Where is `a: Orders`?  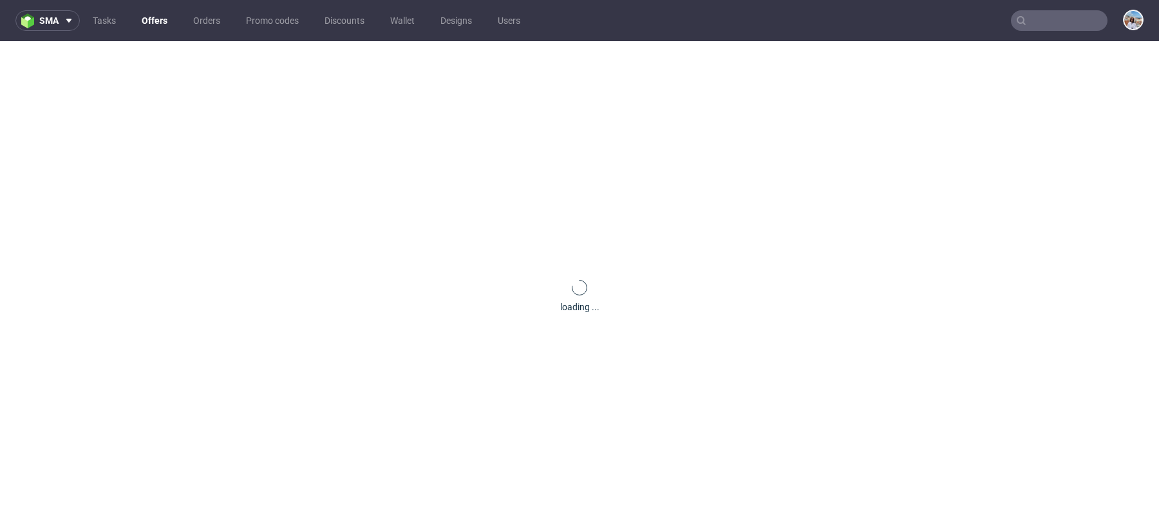
a: Orders is located at coordinates (207, 21).